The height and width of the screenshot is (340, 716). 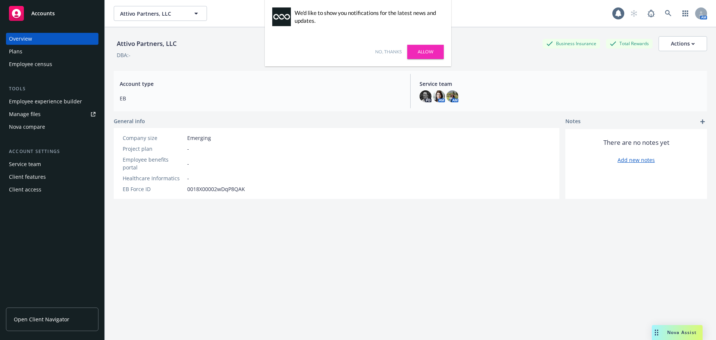 What do you see at coordinates (683, 44) in the screenshot?
I see `div: Actions` at bounding box center [683, 44].